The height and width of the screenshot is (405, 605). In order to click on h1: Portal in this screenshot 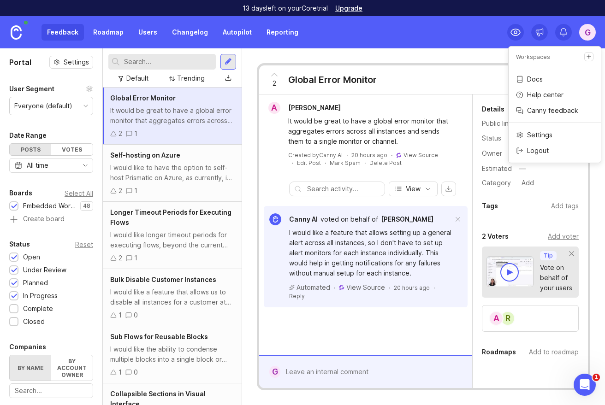, I will do `click(20, 62)`.